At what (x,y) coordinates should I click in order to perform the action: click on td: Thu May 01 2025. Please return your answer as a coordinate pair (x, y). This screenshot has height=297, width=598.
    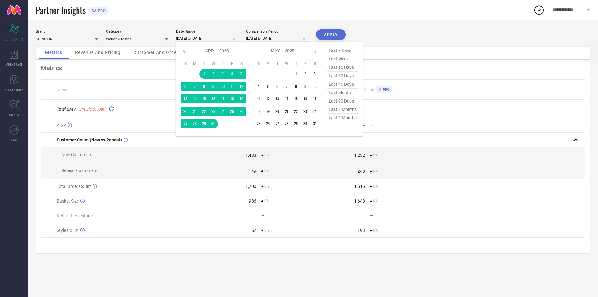
    Looking at the image, I should click on (296, 74).